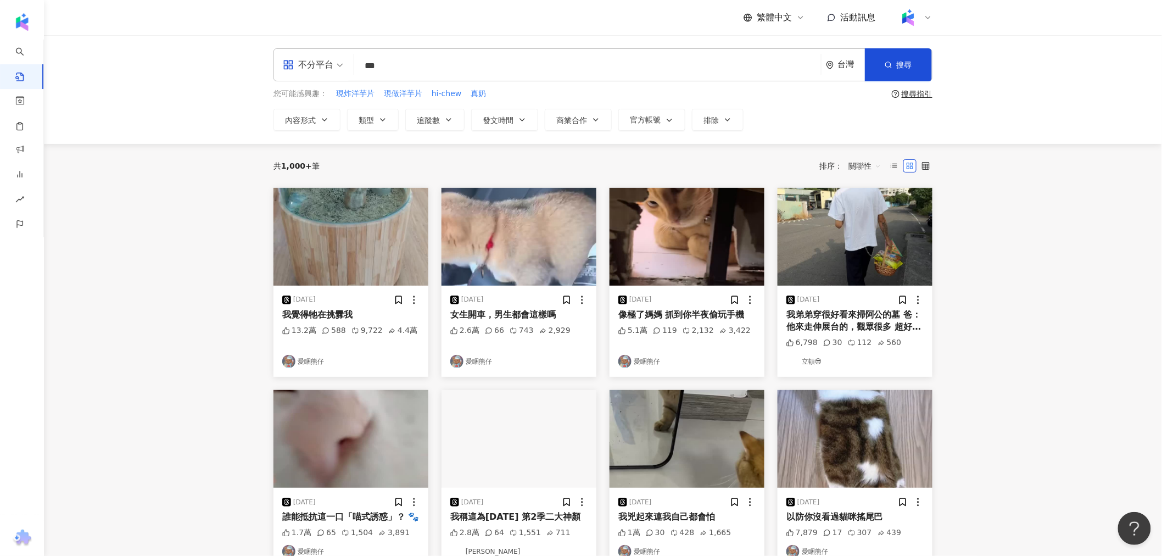 This screenshot has width=1162, height=556. What do you see at coordinates (896, 94) in the screenshot?
I see `span: question-circle` at bounding box center [896, 94].